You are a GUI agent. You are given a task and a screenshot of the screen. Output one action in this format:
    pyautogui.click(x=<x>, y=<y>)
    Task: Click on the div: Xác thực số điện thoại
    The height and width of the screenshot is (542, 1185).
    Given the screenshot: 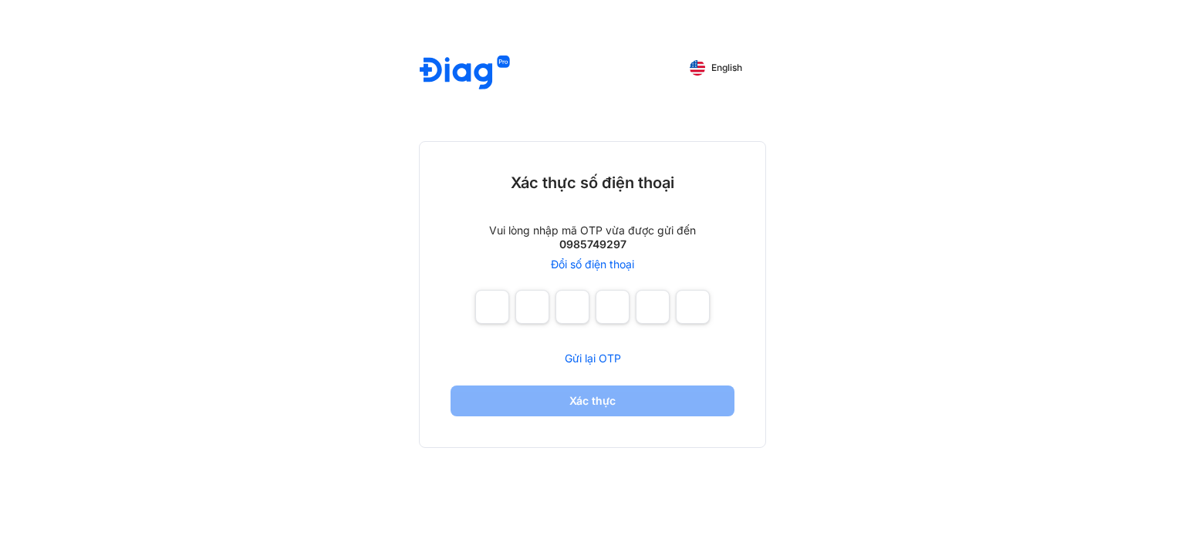 What is the action you would take?
    pyautogui.click(x=593, y=183)
    